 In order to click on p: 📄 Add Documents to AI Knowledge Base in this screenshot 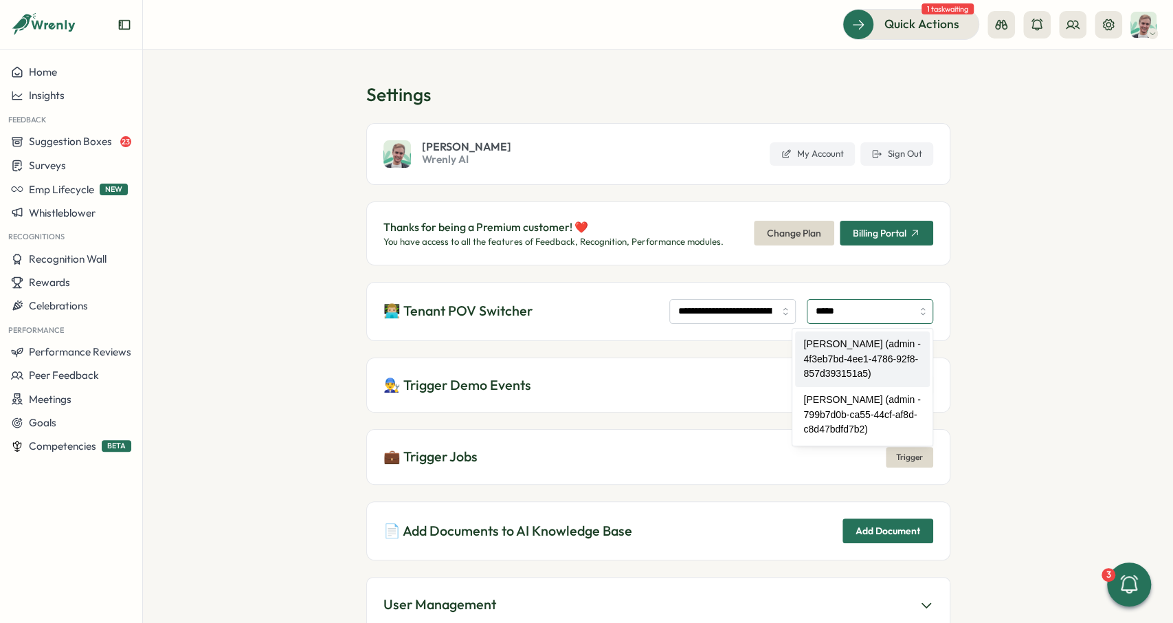, I will do `click(508, 530)`.